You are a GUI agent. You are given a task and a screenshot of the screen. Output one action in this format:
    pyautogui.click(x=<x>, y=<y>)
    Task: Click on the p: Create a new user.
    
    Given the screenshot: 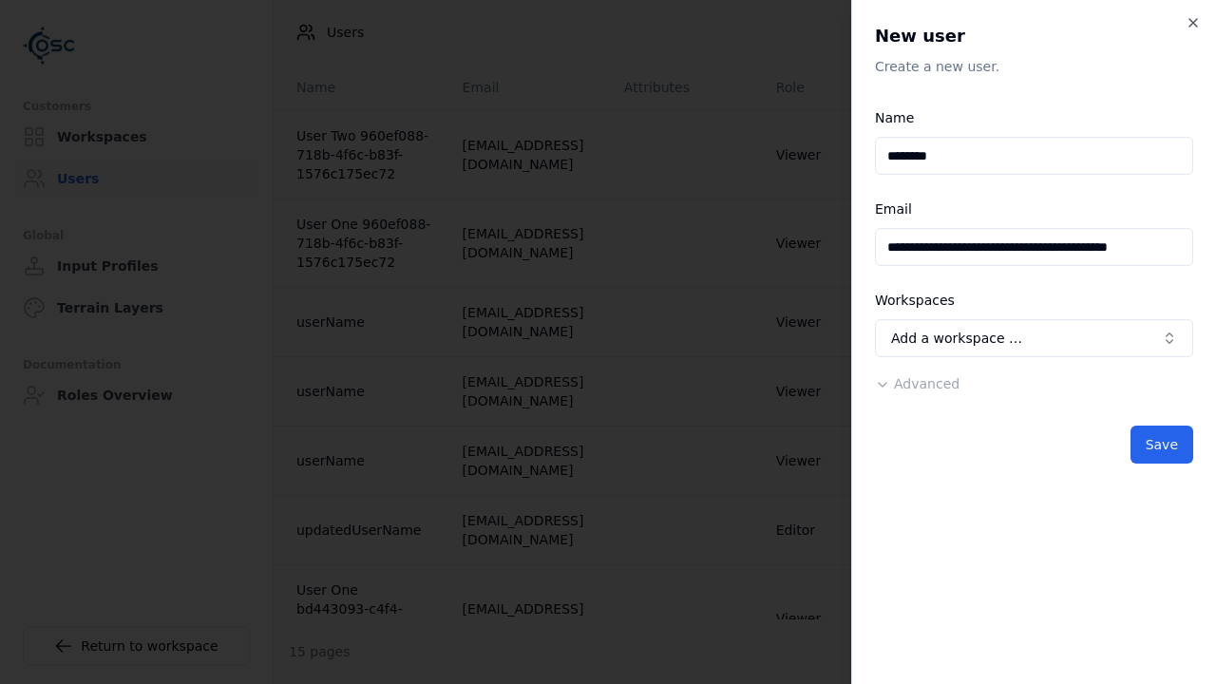 What is the action you would take?
    pyautogui.click(x=1034, y=67)
    